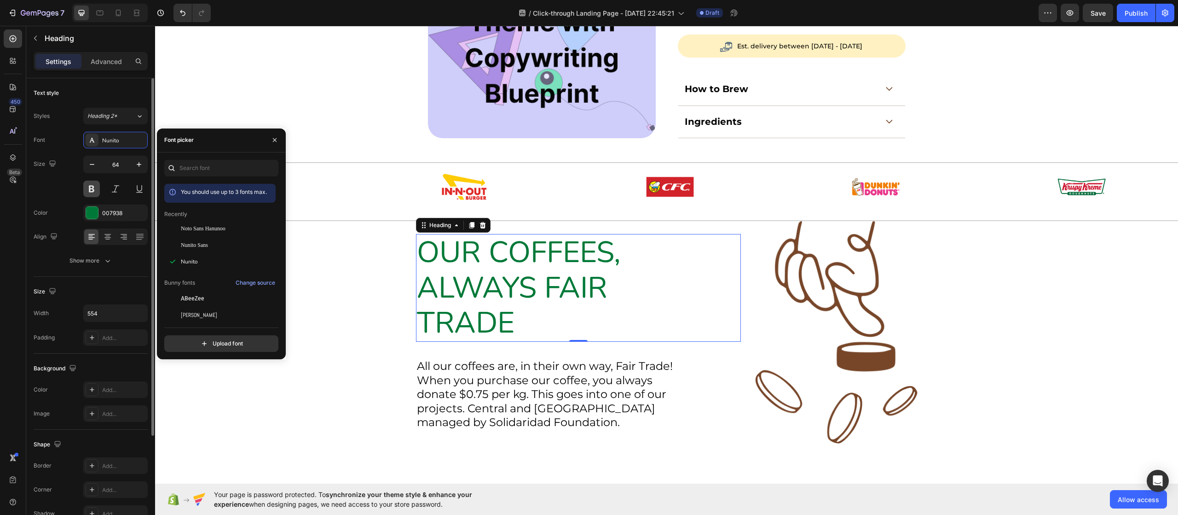  I want to click on div: Corner, so click(43, 489).